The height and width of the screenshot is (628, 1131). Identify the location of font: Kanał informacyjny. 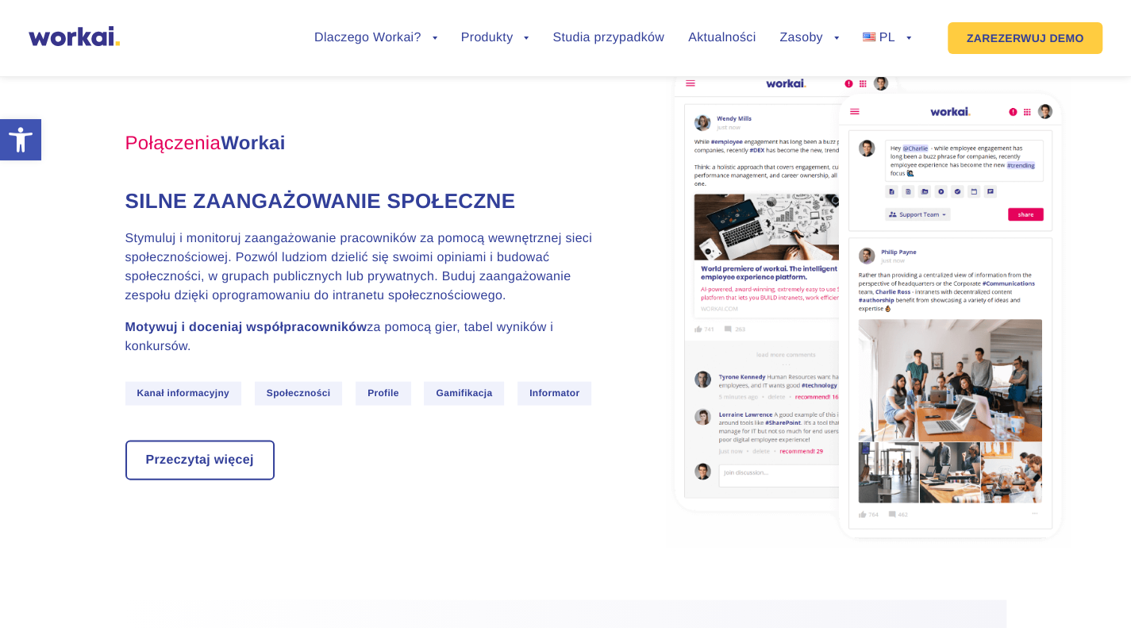
(183, 392).